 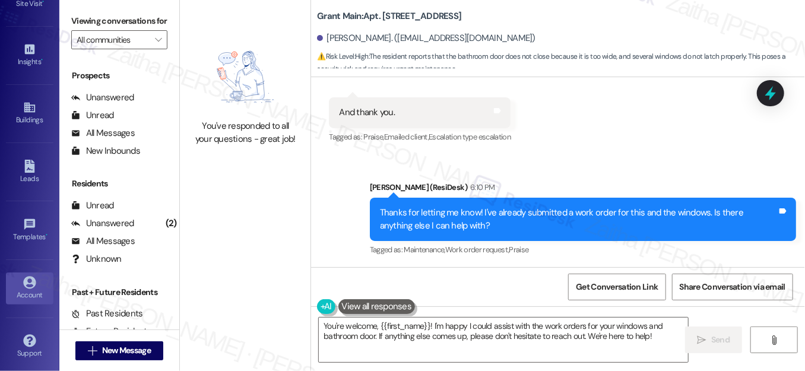 What do you see at coordinates (119, 351) in the screenshot?
I see `button: New Message` at bounding box center [119, 351].